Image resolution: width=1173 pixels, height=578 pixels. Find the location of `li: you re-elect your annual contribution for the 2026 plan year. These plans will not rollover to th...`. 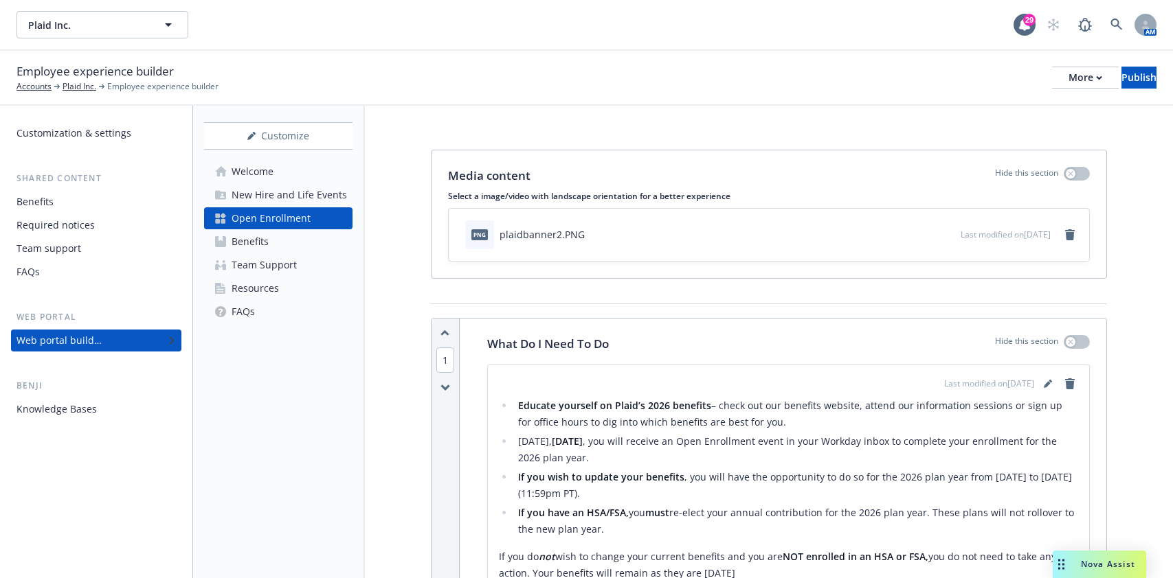

li: you re-elect your annual contribution for the 2026 plan year. These plans will not rollover to th... is located at coordinates (796, 521).